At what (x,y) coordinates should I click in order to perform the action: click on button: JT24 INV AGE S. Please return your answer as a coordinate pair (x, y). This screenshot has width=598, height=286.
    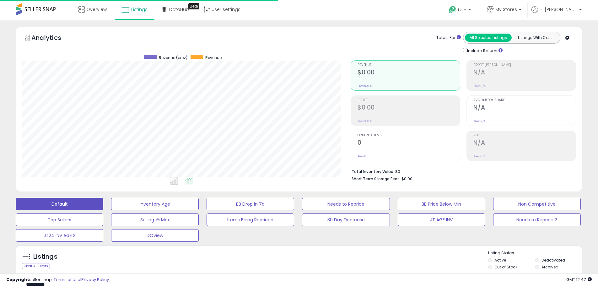
    Looking at the image, I should click on (59, 235).